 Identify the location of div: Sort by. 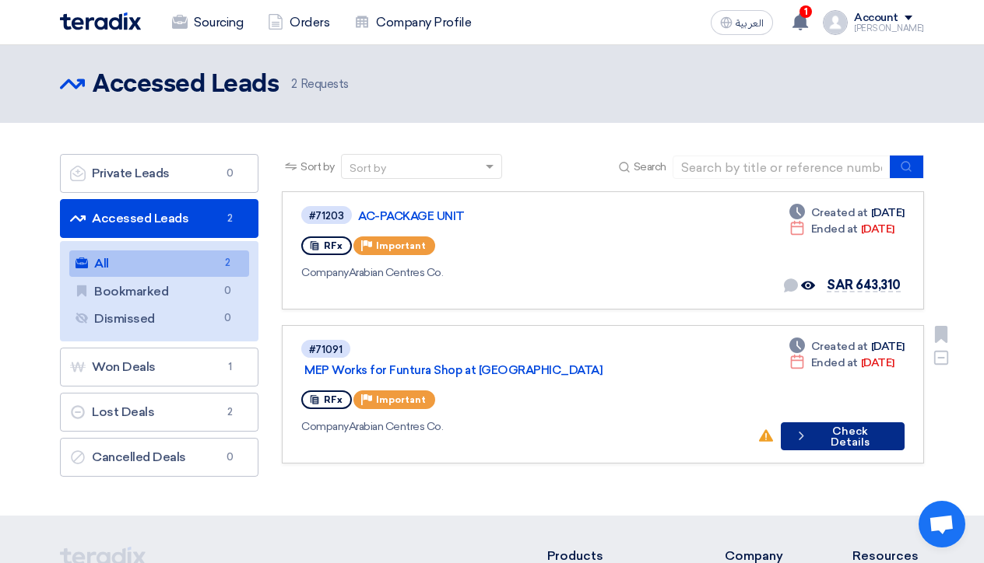
(367, 168).